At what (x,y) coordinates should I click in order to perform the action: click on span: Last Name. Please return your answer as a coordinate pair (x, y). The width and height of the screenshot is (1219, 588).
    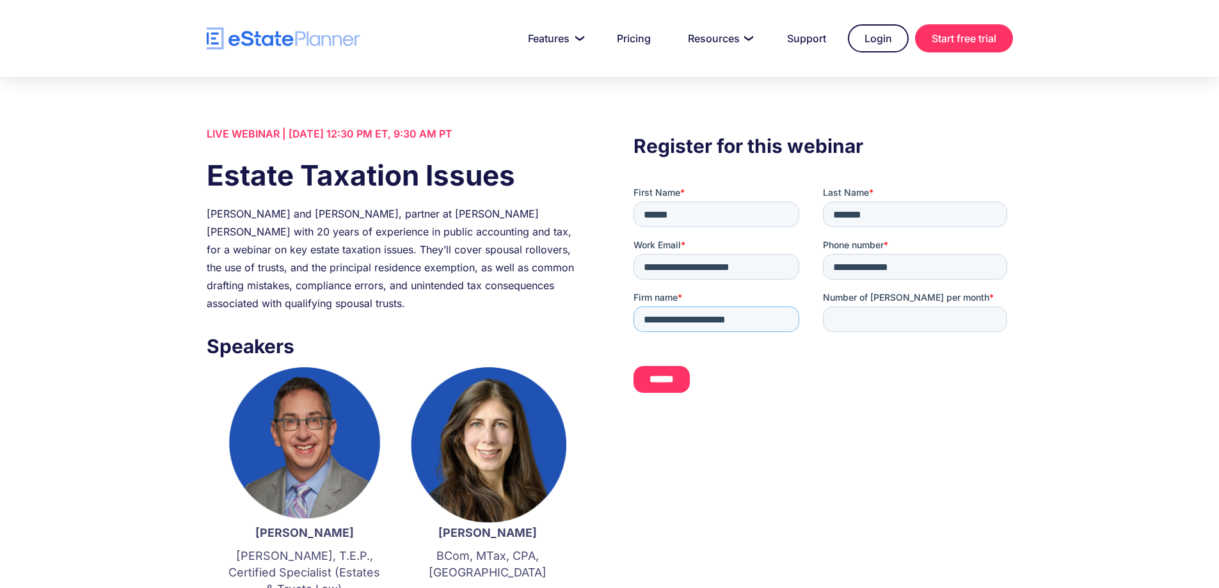
    Looking at the image, I should click on (212, 6).